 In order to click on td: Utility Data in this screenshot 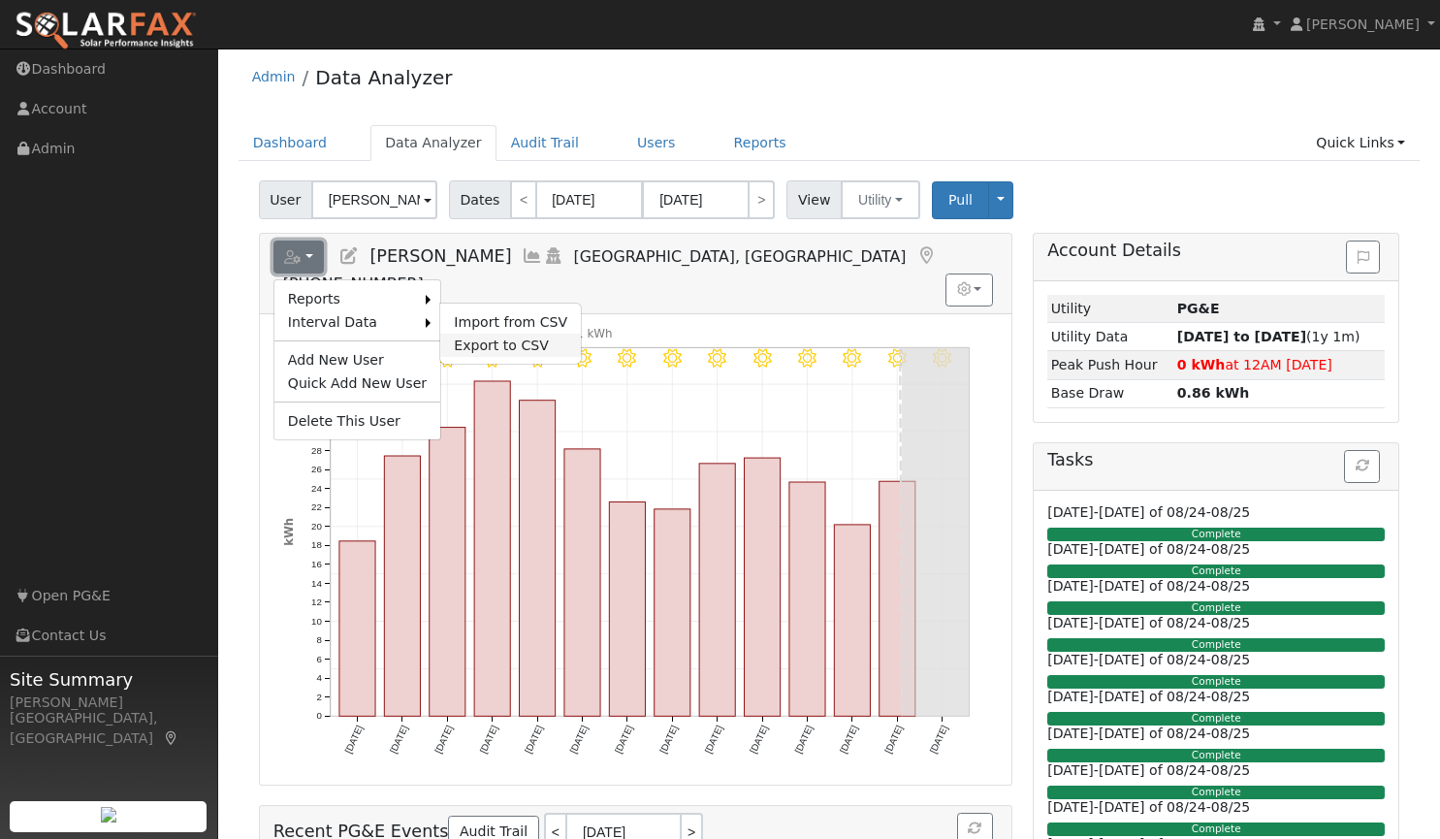, I will do `click(1110, 336)`.